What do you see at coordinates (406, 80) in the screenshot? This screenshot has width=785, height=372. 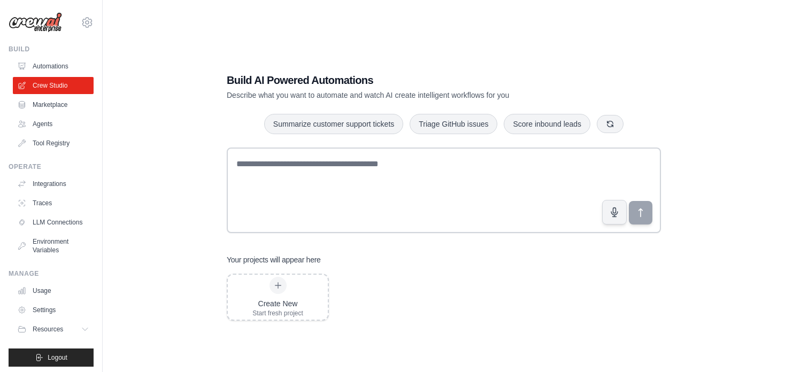 I see `h1: Build AI Powered Automations` at bounding box center [406, 80].